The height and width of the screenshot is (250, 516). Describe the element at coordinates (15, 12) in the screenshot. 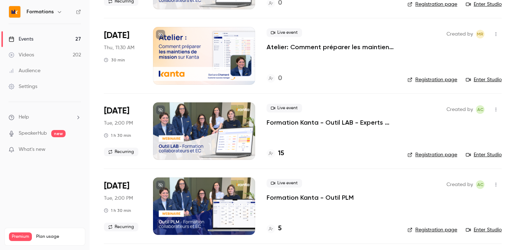

I see `img: Formations` at that location.